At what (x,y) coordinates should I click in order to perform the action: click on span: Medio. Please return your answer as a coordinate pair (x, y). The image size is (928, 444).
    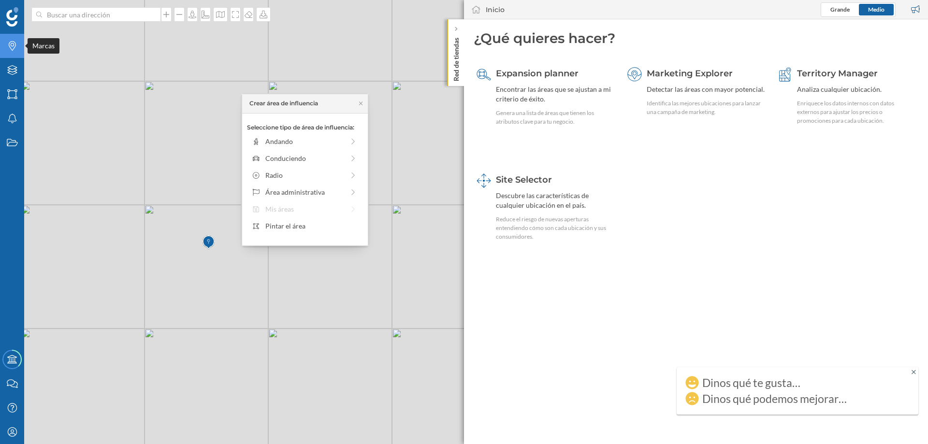
    Looking at the image, I should click on (877, 9).